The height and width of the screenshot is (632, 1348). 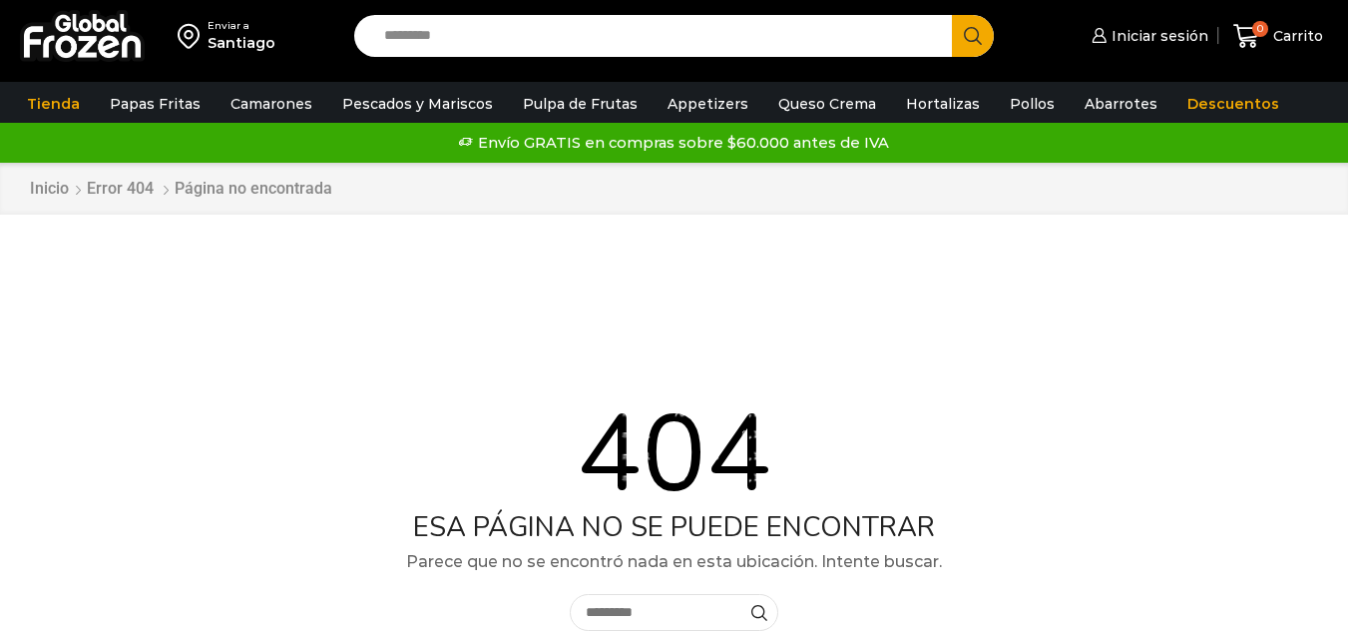 I want to click on div: Enviar a, so click(x=241, y=26).